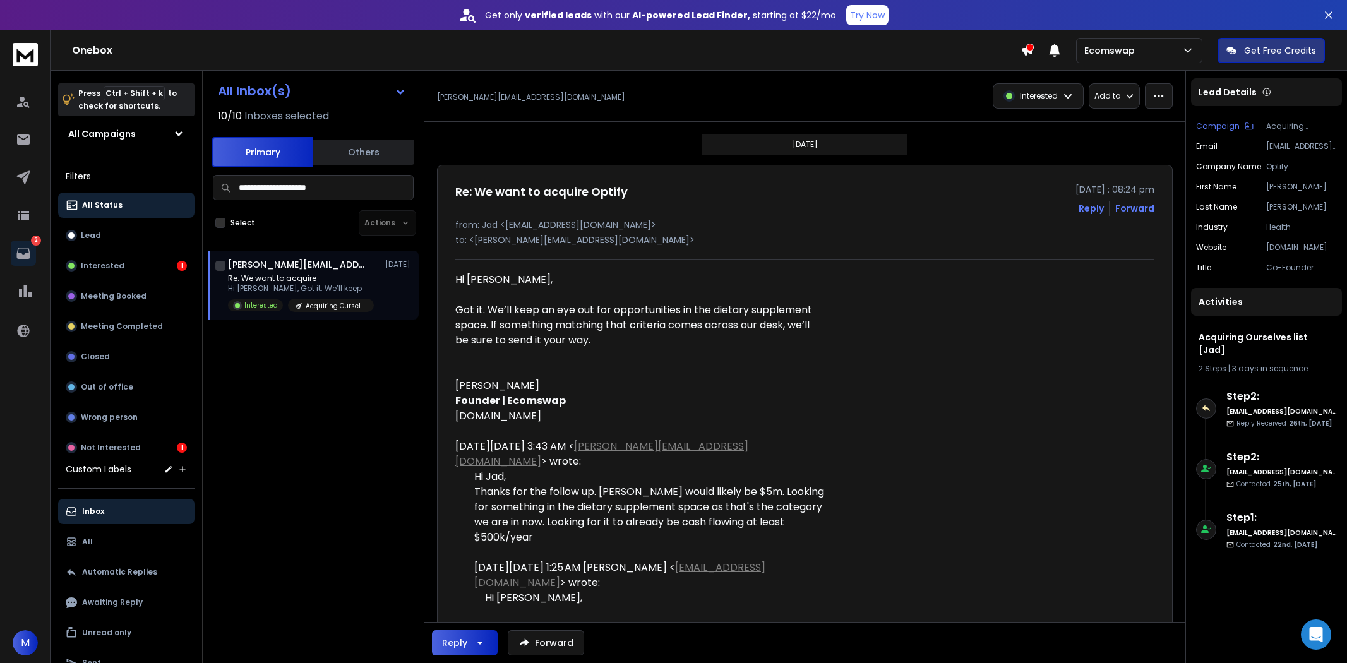 Image resolution: width=1347 pixels, height=663 pixels. What do you see at coordinates (455, 643) in the screenshot?
I see `div: Reply` at bounding box center [455, 643].